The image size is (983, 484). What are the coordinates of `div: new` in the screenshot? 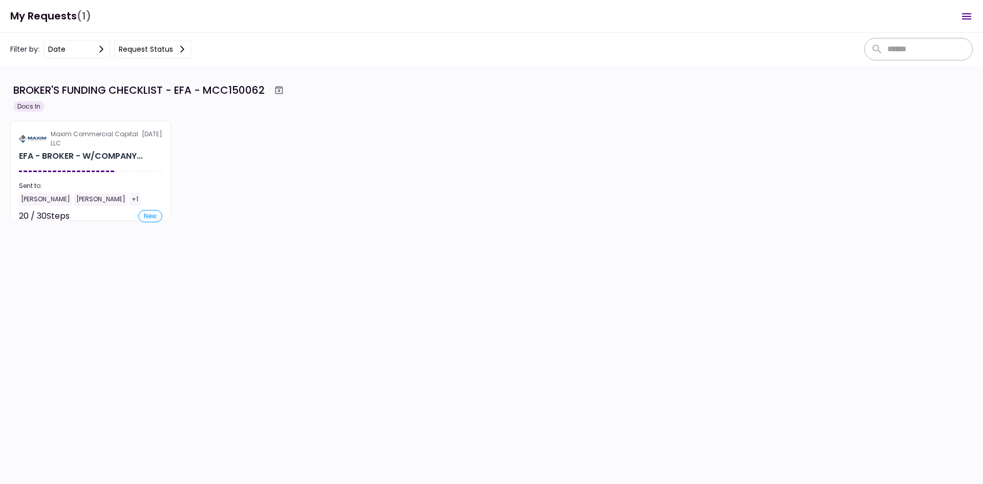 It's located at (150, 216).